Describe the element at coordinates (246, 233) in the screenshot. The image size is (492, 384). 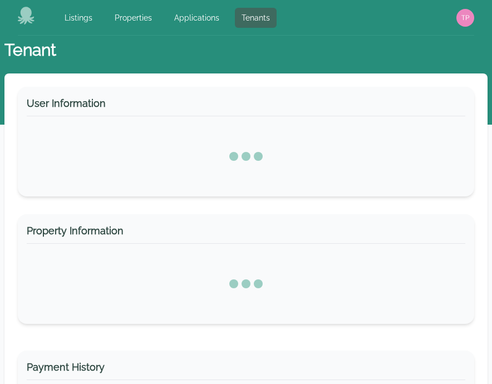
I see `h3: Property Information` at that location.